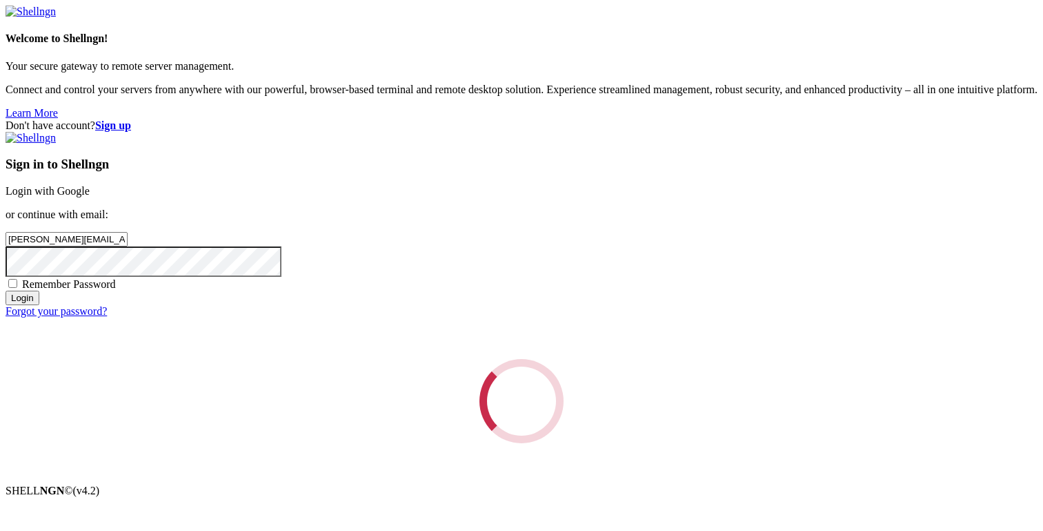 The image size is (1043, 531). I want to click on a: Login with Google, so click(48, 190).